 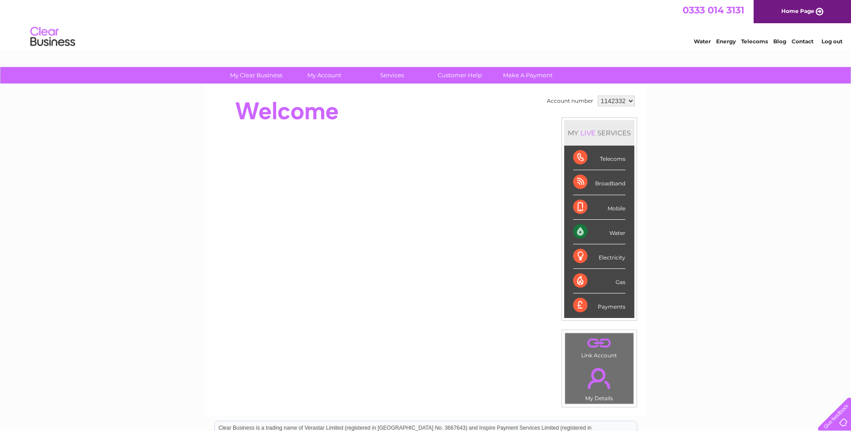 What do you see at coordinates (588, 133) in the screenshot?
I see `div: LIVE` at bounding box center [588, 133].